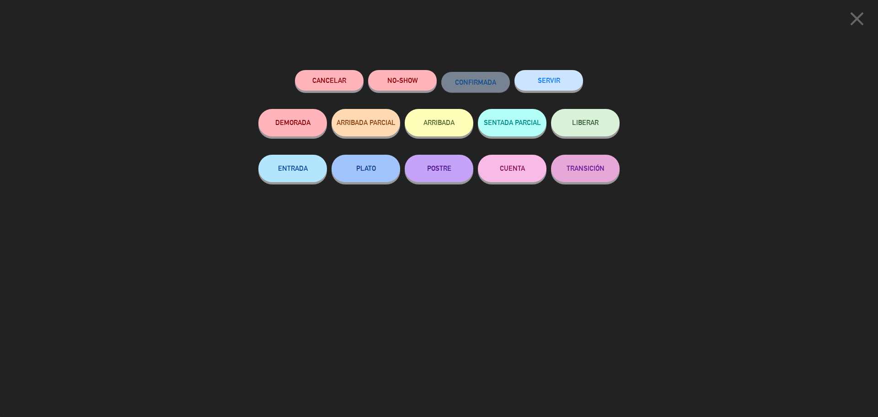 The image size is (878, 417). What do you see at coordinates (857, 19) in the screenshot?
I see `i: close` at bounding box center [857, 19].